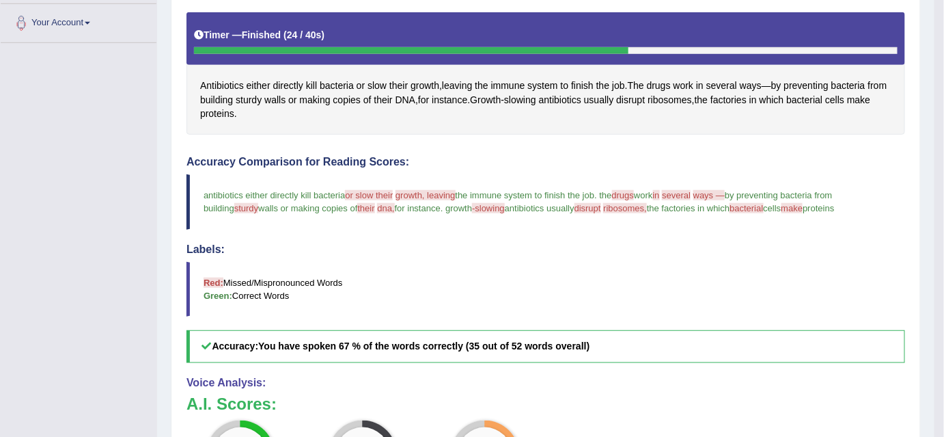 The width and height of the screenshot is (944, 437). Describe the element at coordinates (425, 195) in the screenshot. I see `span: growth, leaving` at that location.